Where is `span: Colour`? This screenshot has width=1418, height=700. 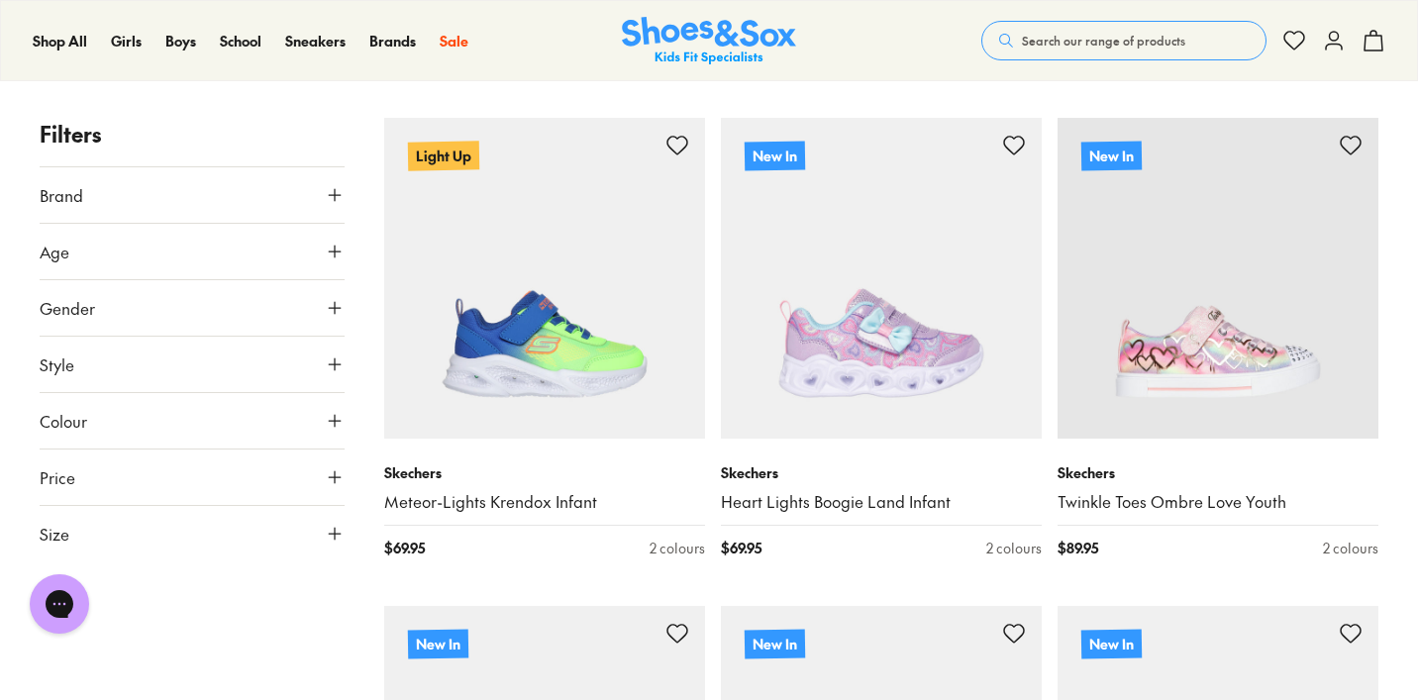
span: Colour is located at coordinates (63, 421).